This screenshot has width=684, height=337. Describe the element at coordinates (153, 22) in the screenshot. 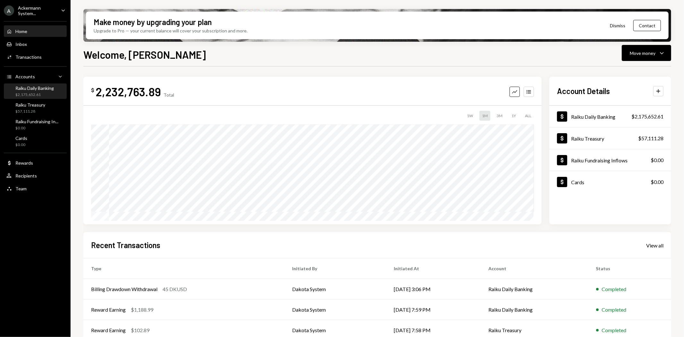

I see `div: Make money by upgrading your plan` at that location.